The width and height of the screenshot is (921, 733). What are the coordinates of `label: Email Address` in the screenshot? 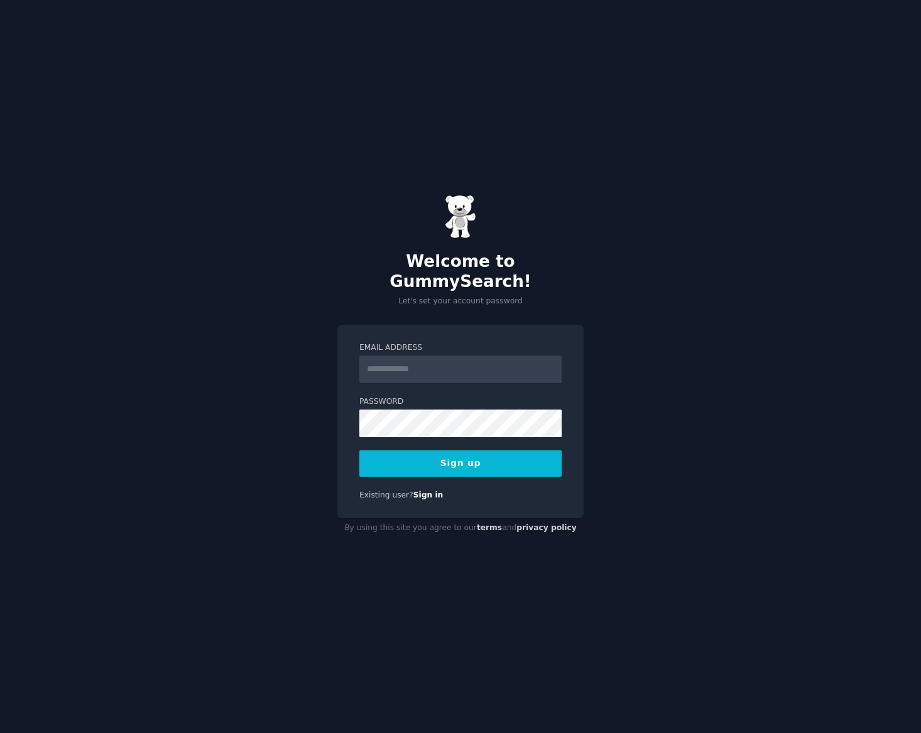 It's located at (460, 348).